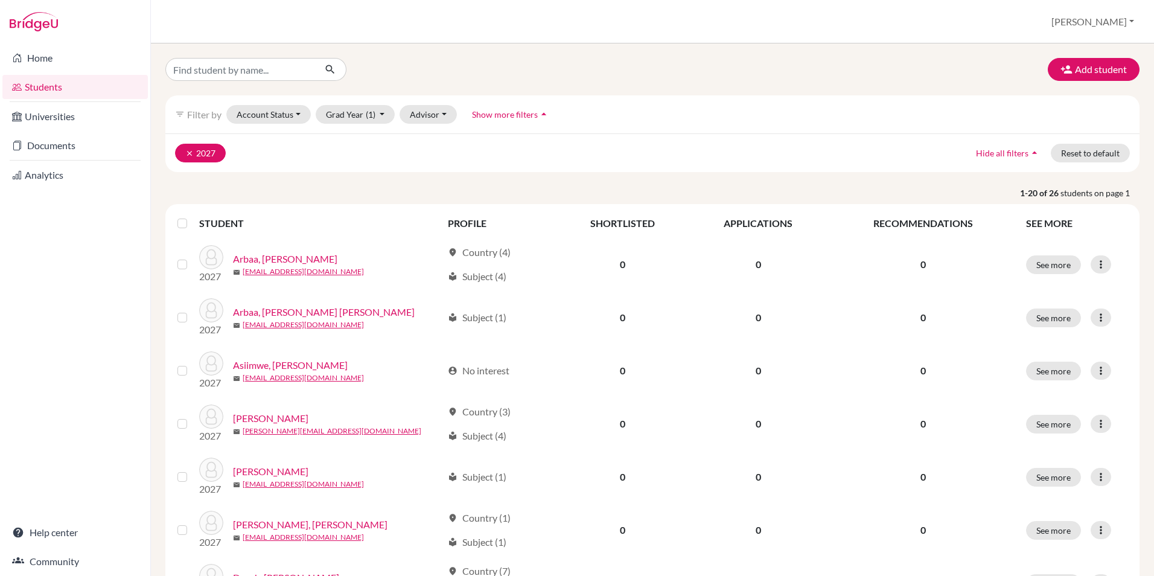 This screenshot has height=576, width=1154. Describe the element at coordinates (1090, 153) in the screenshot. I see `button: Reset to default` at that location.